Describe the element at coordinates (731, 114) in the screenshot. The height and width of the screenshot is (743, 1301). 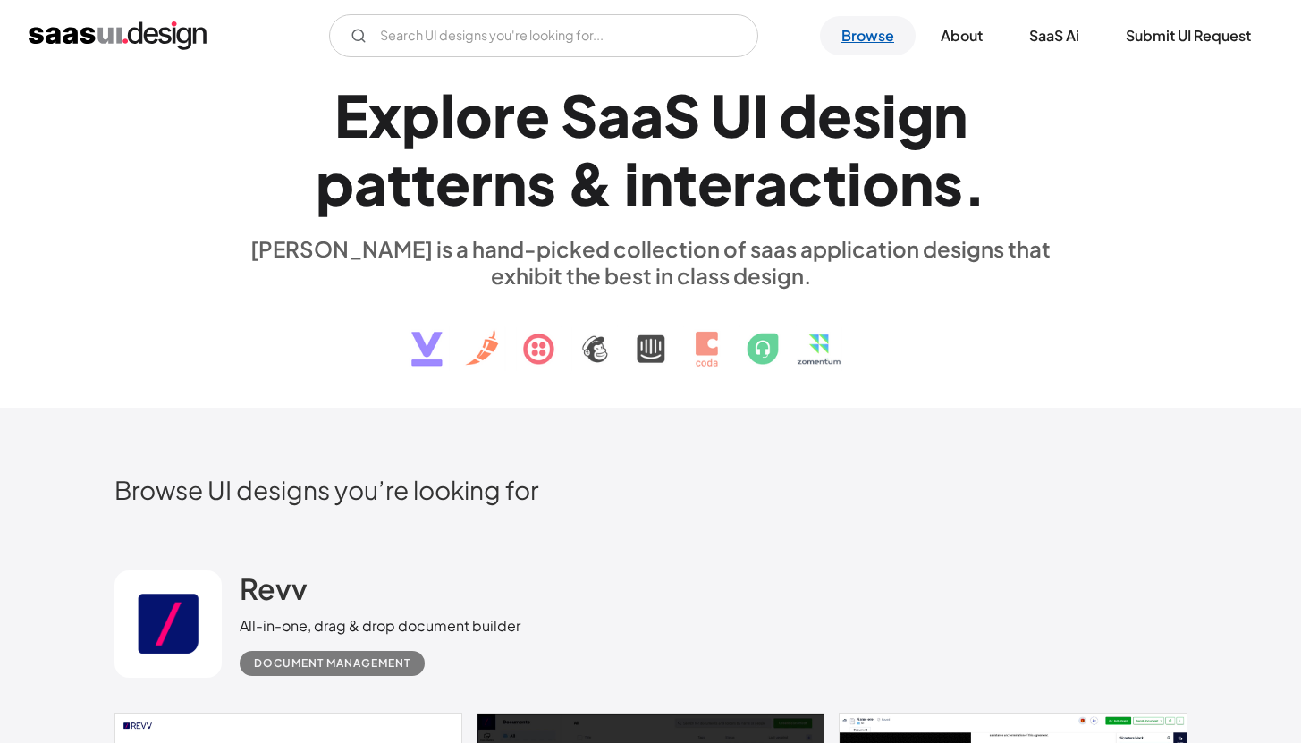
I see `div: U` at that location.